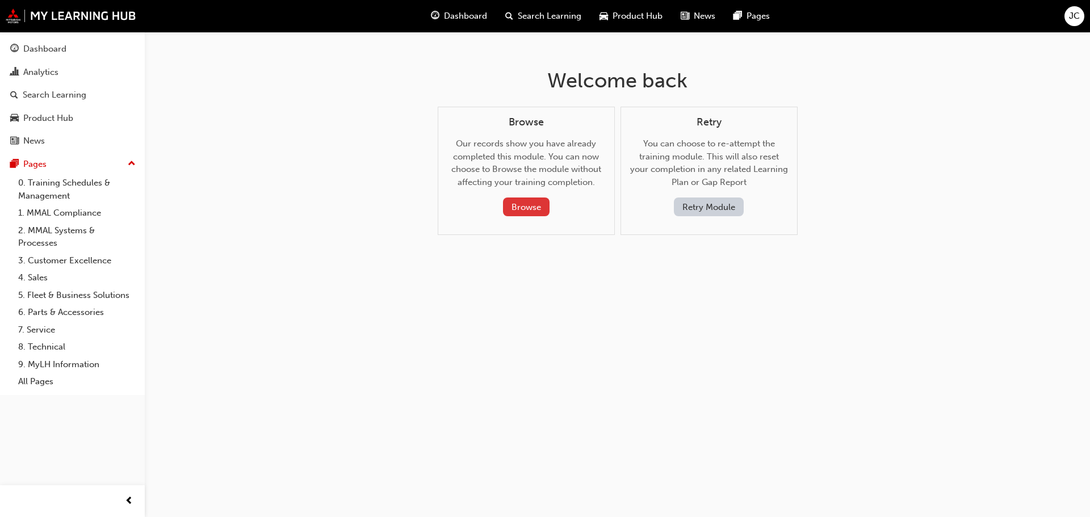 The height and width of the screenshot is (517, 1090). I want to click on div: You can choose to re-attempt the training module. This will also reset your completion in any rel..., so click(709, 166).